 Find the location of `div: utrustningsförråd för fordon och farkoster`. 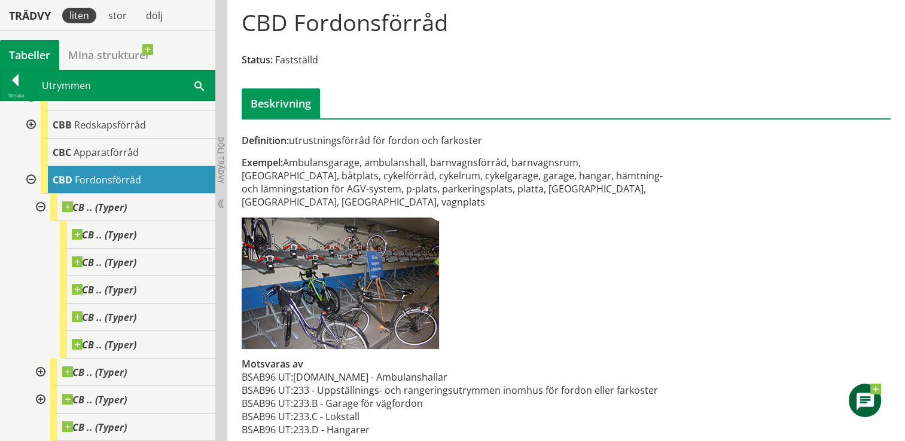

div: utrustningsförråd för fordon och farkoster is located at coordinates (455, 141).